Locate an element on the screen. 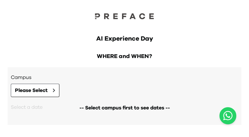 The width and height of the screenshot is (249, 137). img: Preface Logo is located at coordinates (124, 16).